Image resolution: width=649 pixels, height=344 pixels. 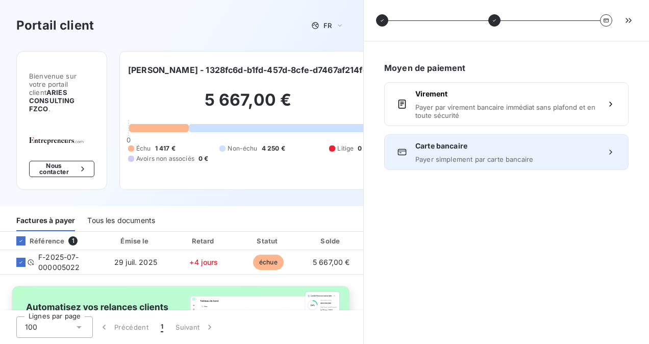 What do you see at coordinates (55, 26) in the screenshot?
I see `h3: Portail client` at bounding box center [55, 26].